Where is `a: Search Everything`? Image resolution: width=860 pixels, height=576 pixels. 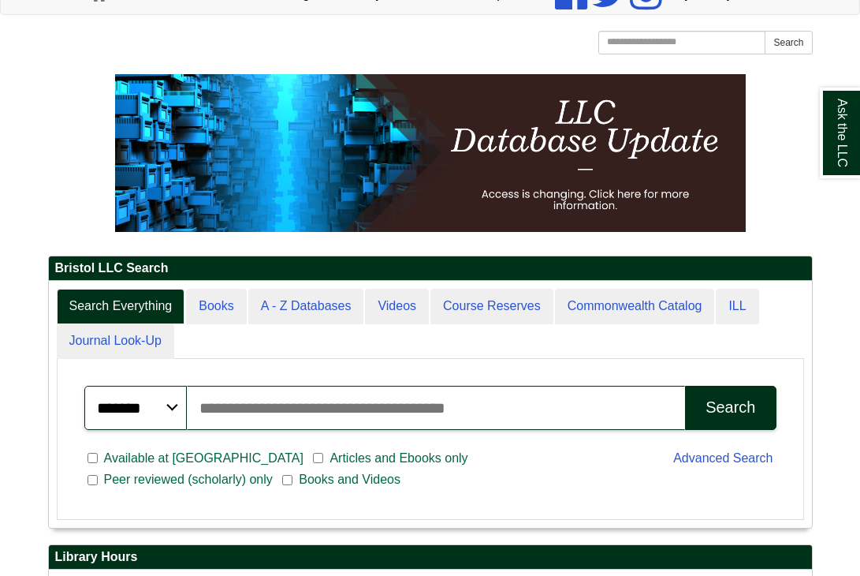
a: Search Everything is located at coordinates (121, 306).